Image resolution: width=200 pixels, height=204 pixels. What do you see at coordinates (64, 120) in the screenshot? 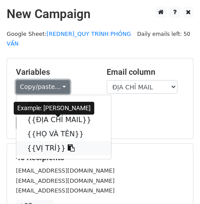
I see `a: {{ĐỊA CHỈ MAIL}}` at bounding box center [64, 120].